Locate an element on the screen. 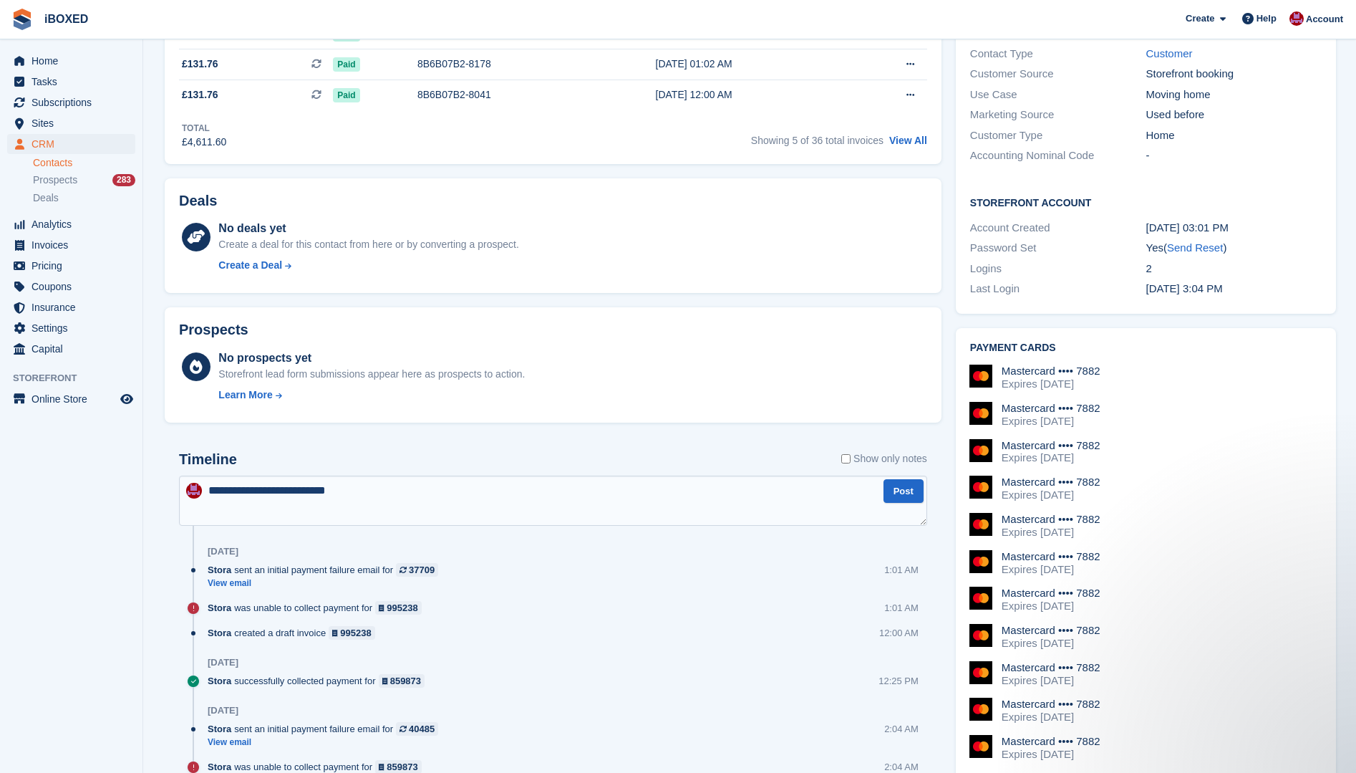  div: 12:00 AM is located at coordinates (899, 632).